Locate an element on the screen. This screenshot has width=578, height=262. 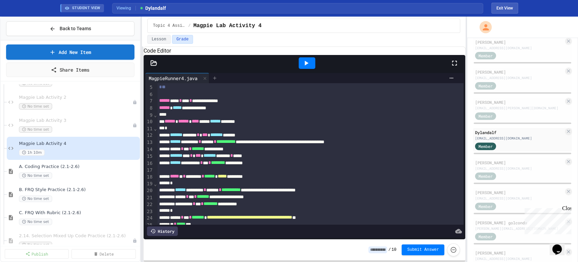
div: 16 is located at coordinates (149, 163).